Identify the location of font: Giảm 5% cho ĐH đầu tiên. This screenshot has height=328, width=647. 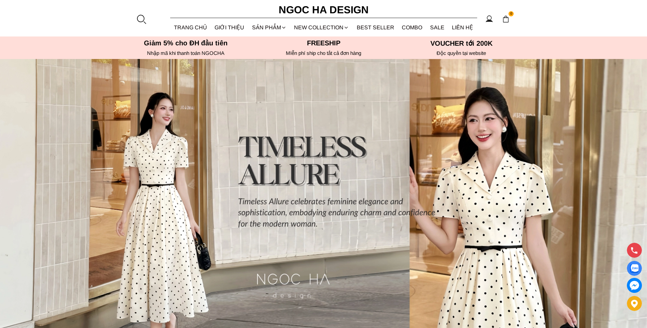
(185, 43).